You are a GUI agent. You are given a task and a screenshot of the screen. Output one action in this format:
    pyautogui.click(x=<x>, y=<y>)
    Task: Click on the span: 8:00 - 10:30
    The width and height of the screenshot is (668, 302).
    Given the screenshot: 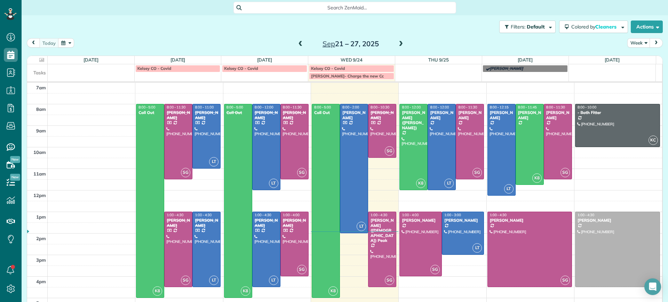 What is the action you would take?
    pyautogui.click(x=380, y=107)
    